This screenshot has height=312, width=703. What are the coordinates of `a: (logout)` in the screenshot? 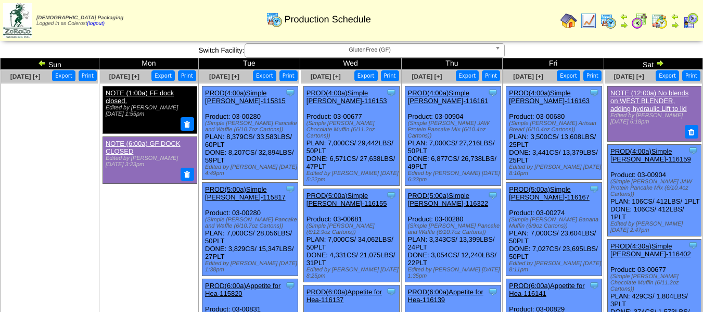 It's located at (96, 23).